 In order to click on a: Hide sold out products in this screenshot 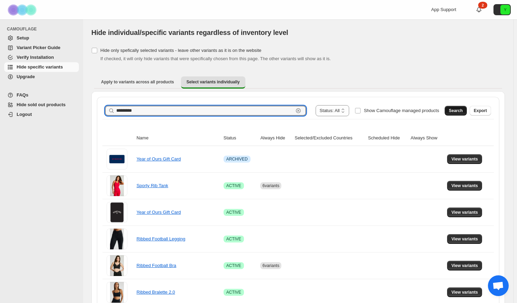, I will do `click(42, 105)`.